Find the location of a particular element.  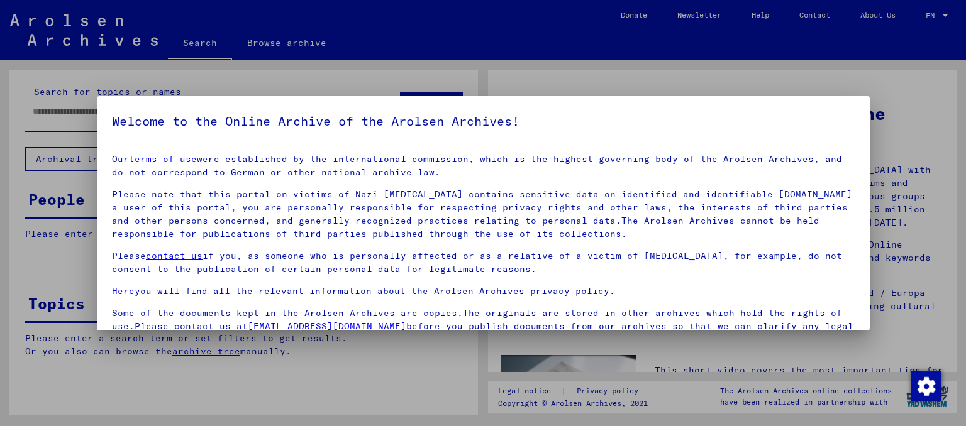

p: Please if you, as someone who is personally affected or as a relative of a victim of [MEDICAL_DAT... is located at coordinates (483, 263).